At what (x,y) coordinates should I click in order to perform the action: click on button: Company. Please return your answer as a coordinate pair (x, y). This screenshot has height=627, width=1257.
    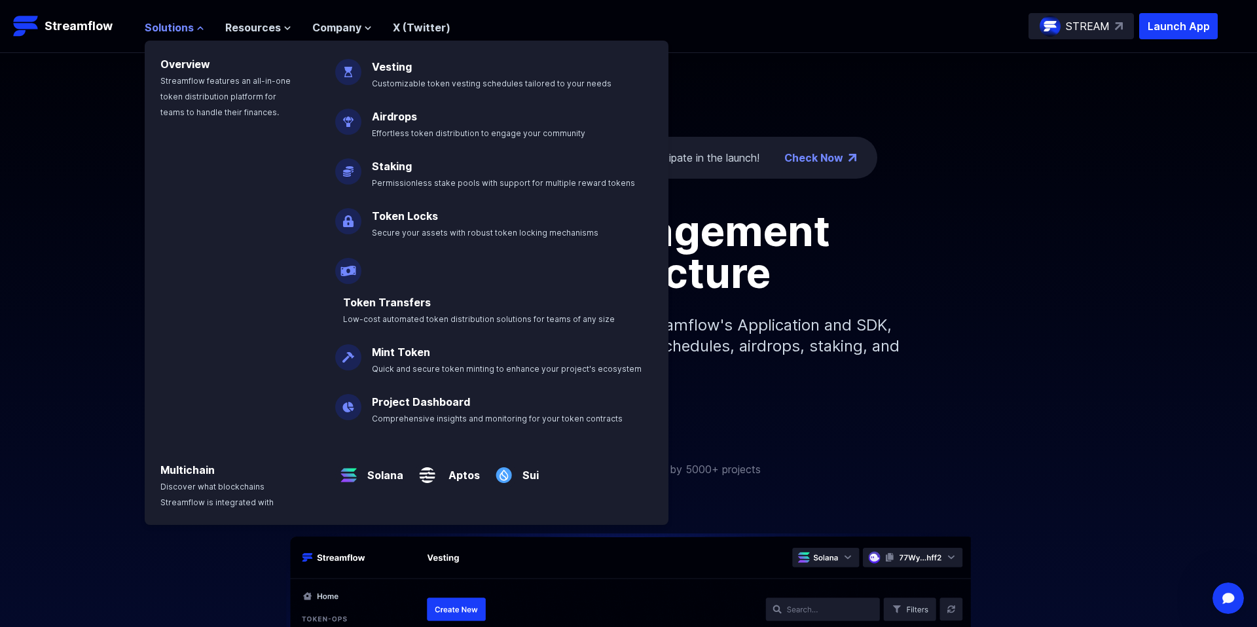
    Looking at the image, I should click on (342, 28).